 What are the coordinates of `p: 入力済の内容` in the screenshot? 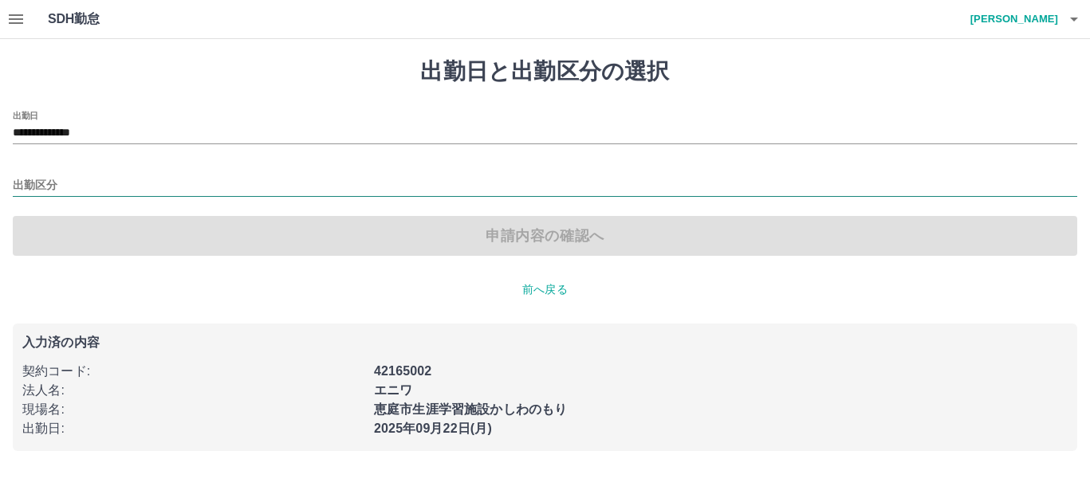 It's located at (544, 343).